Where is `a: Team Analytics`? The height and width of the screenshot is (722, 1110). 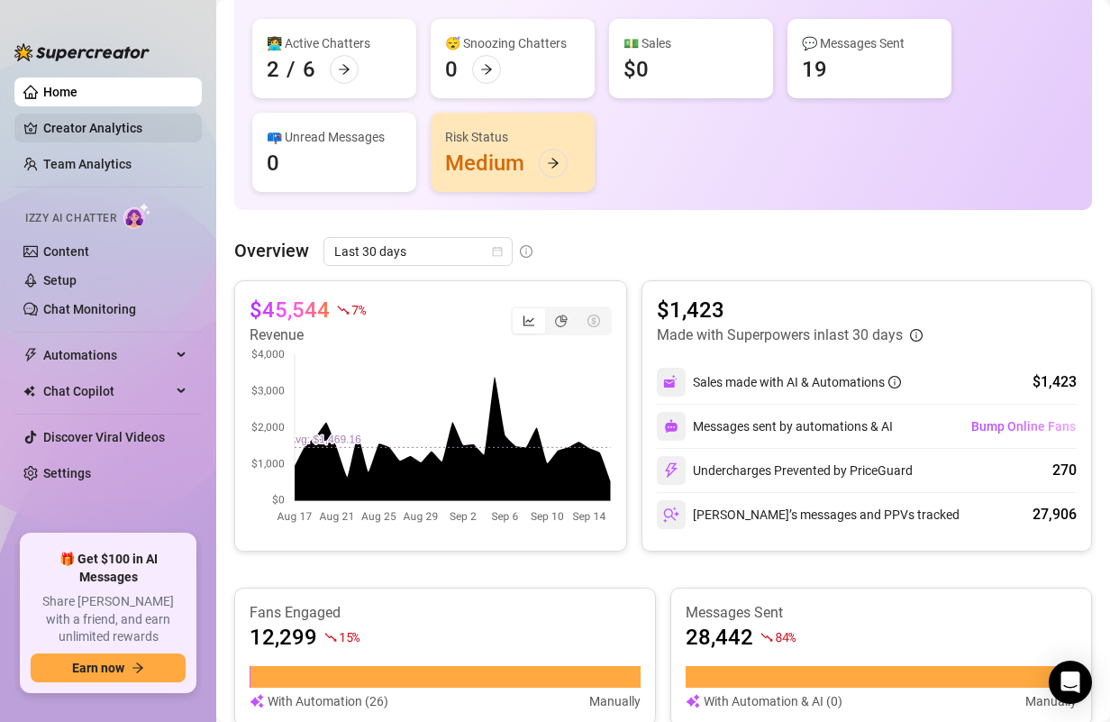
a: Team Analytics is located at coordinates (87, 164).